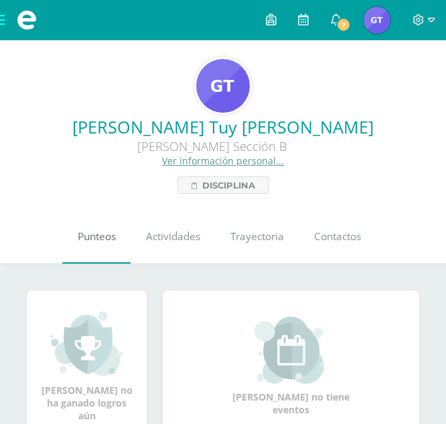 The height and width of the screenshot is (424, 446). Describe the element at coordinates (257, 237) in the screenshot. I see `a: Trayectoria` at that location.